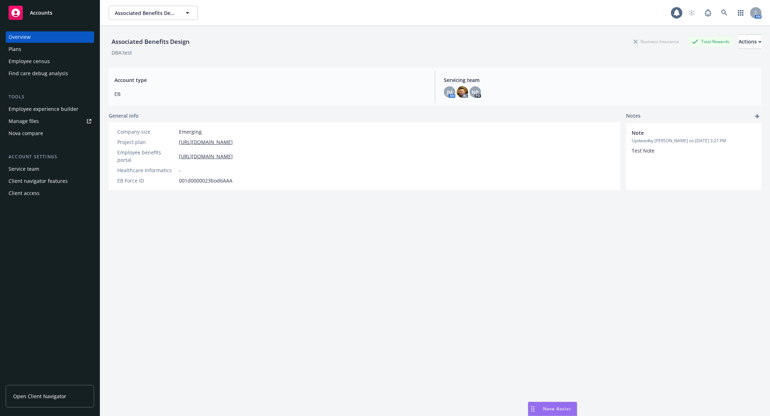 The width and height of the screenshot is (770, 416). I want to click on a: Start snowing, so click(692, 13).